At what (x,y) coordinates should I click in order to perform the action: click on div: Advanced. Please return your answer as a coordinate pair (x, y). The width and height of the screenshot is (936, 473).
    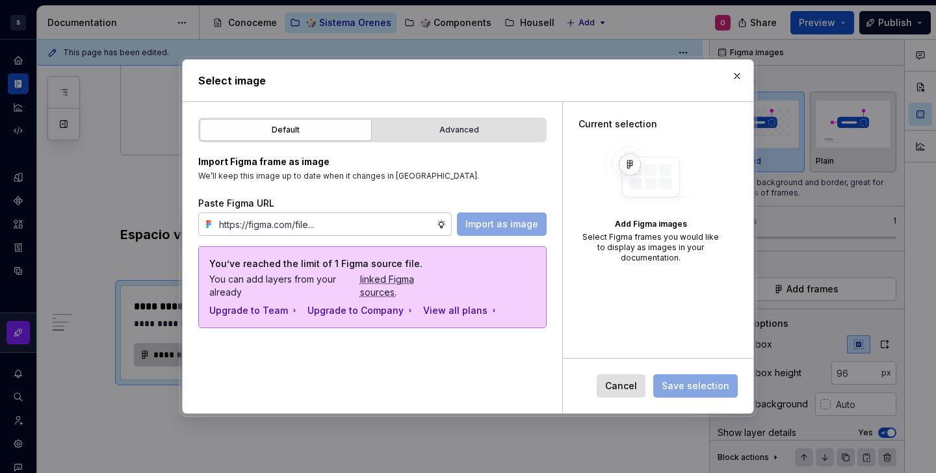
    Looking at the image, I should click on (459, 130).